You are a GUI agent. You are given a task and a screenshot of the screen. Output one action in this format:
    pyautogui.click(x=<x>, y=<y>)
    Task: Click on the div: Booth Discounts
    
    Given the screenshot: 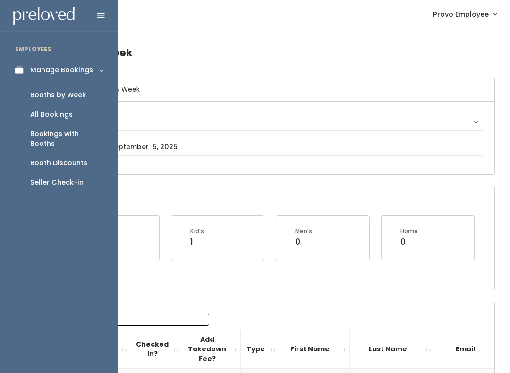 What is the action you would take?
    pyautogui.click(x=59, y=163)
    